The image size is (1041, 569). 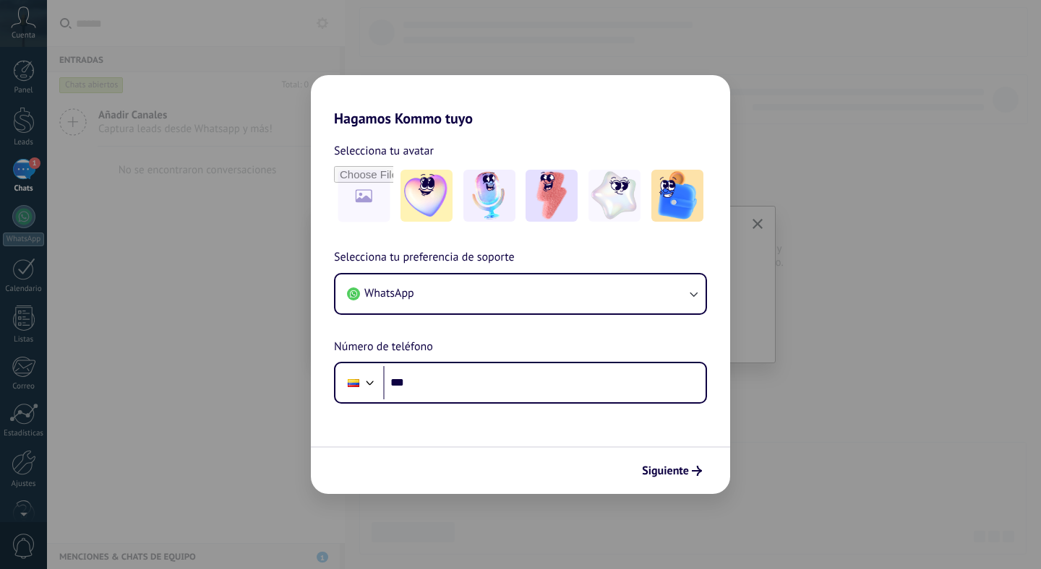 What do you see at coordinates (426, 196) in the screenshot?
I see `img: -1.jpeg` at bounding box center [426, 196].